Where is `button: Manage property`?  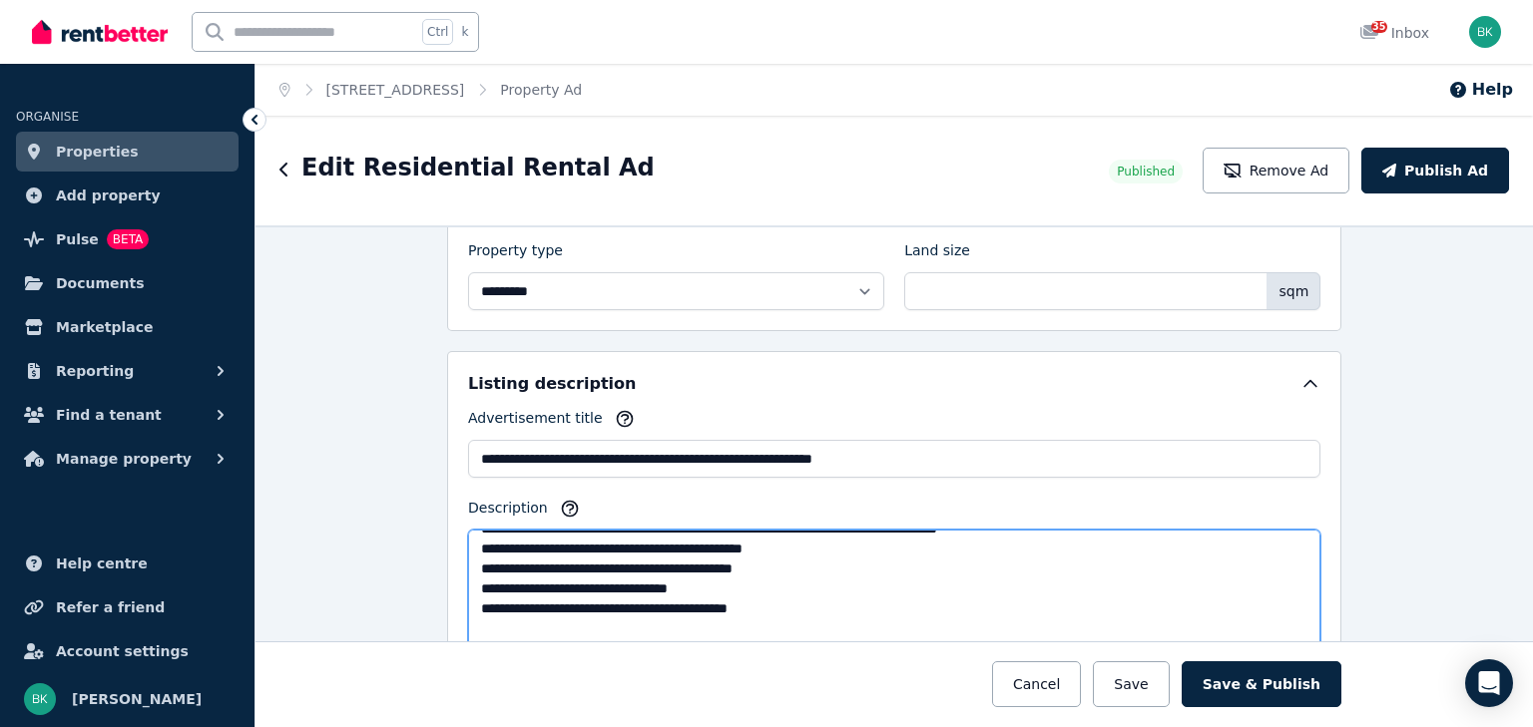
button: Manage property is located at coordinates (127, 459).